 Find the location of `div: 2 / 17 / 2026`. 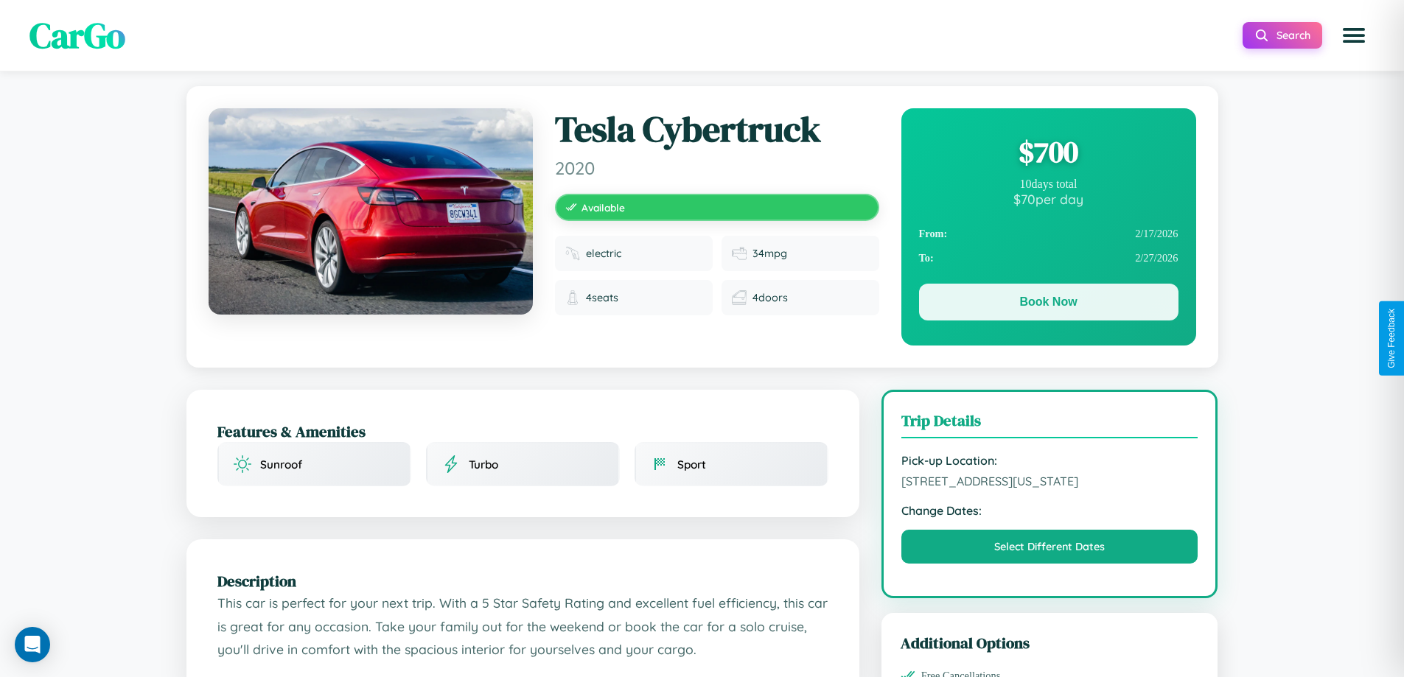

div: 2 / 17 / 2026 is located at coordinates (1049, 234).